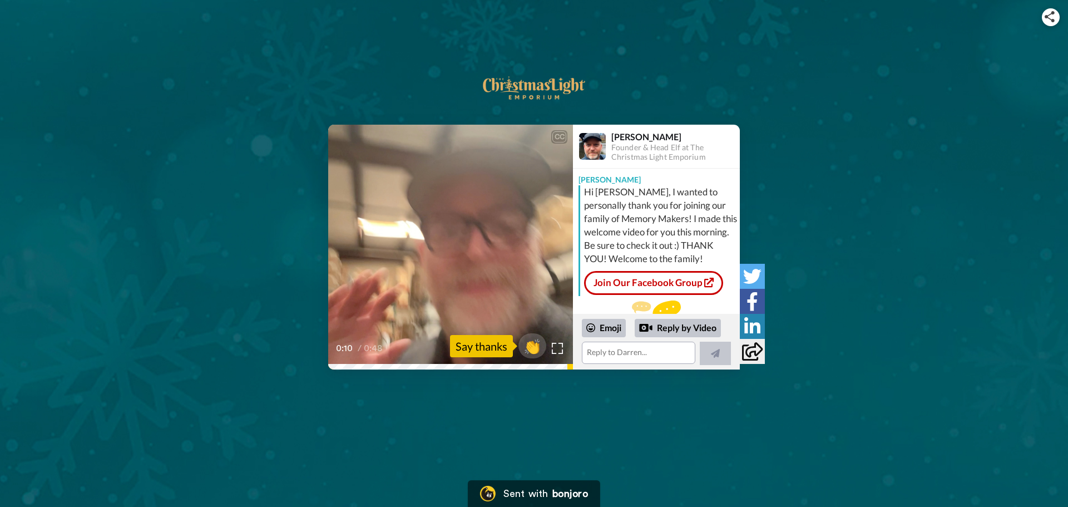  What do you see at coordinates (373, 348) in the screenshot?
I see `span: 0:48` at bounding box center [373, 348].